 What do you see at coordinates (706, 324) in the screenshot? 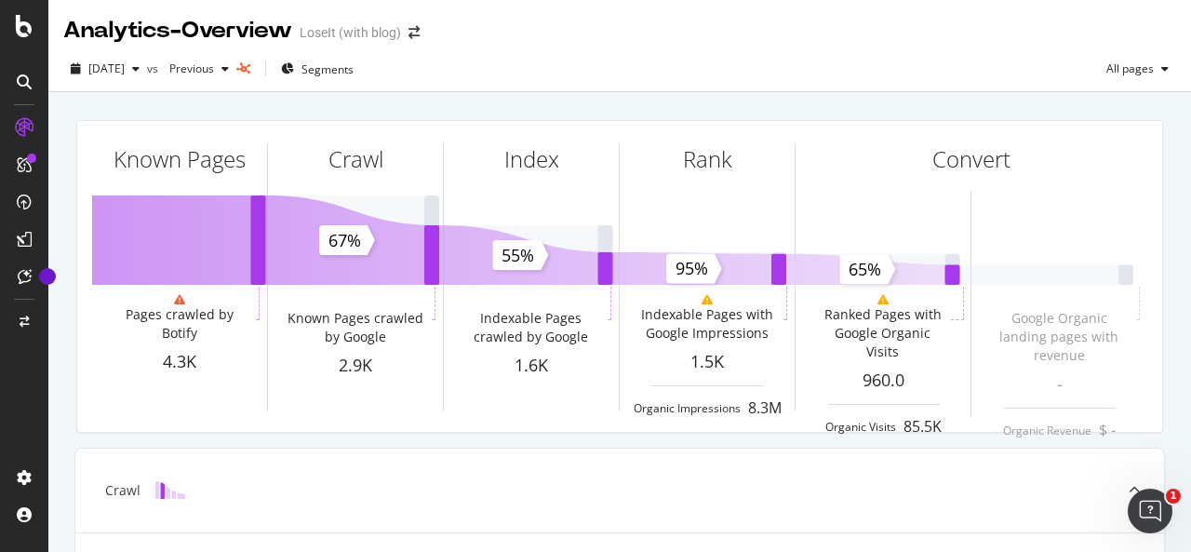
I see `div: Indexable Pages with Google Impressions` at bounding box center [706, 324].